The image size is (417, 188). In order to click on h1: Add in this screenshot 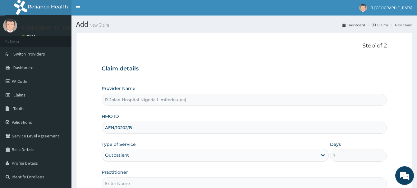, I will do `click(244, 24)`.